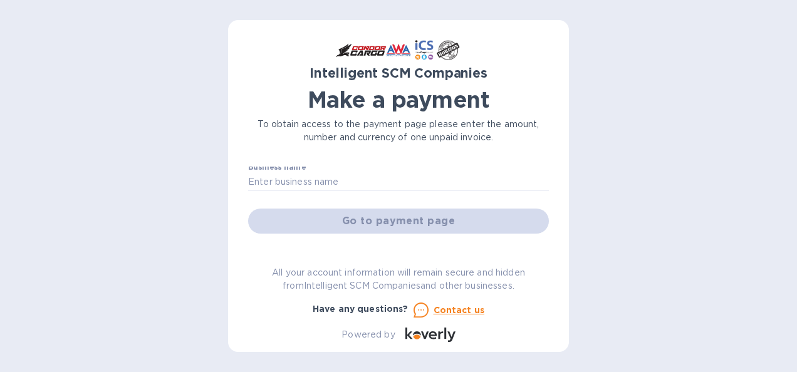  What do you see at coordinates (398, 131) in the screenshot?
I see `p: To obtain access to the payment page please enter the amount, number and currency of one unpaid i...` at bounding box center [398, 131].